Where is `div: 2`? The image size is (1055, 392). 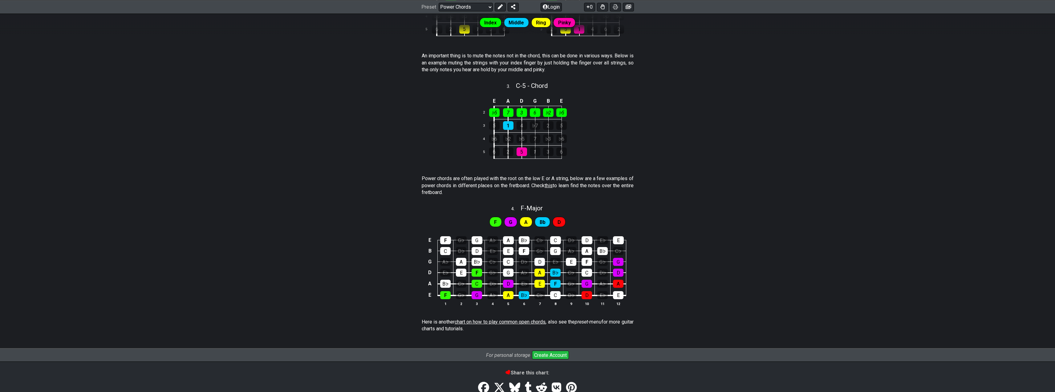
div: 2 is located at coordinates (508, 152).